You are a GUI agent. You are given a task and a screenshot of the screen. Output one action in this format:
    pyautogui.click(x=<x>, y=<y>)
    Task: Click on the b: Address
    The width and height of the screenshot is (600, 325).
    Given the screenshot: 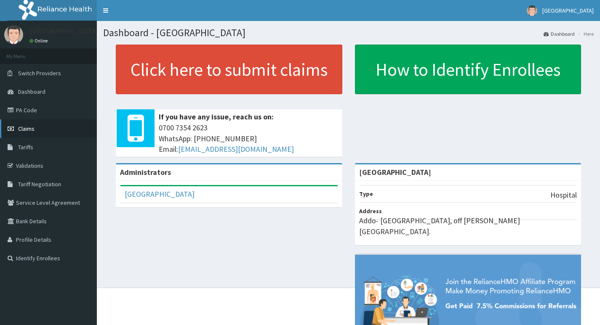 What is the action you would take?
    pyautogui.click(x=370, y=211)
    